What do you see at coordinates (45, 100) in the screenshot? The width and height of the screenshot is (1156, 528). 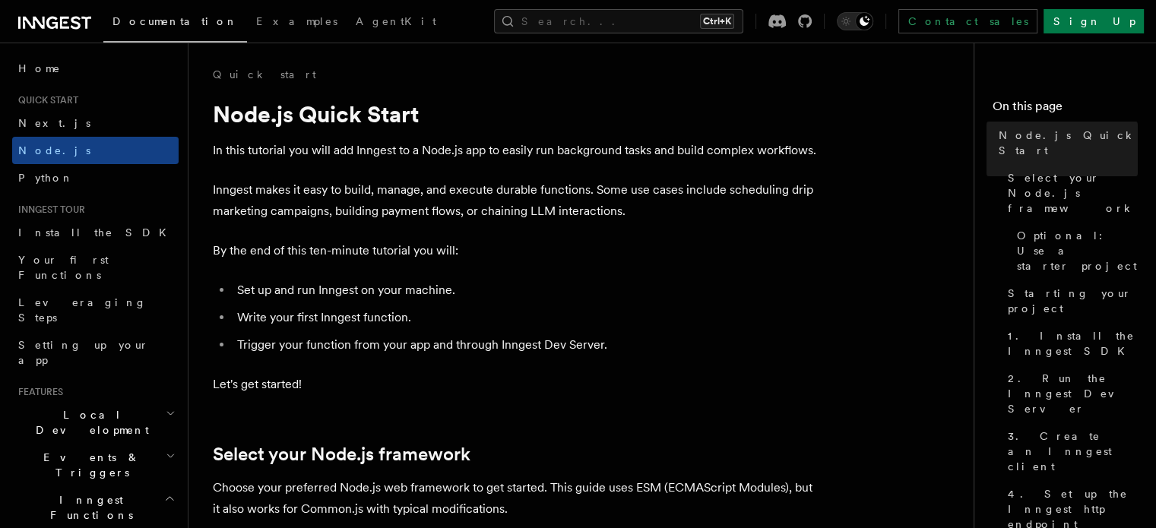 I see `span: Quick start` at bounding box center [45, 100].